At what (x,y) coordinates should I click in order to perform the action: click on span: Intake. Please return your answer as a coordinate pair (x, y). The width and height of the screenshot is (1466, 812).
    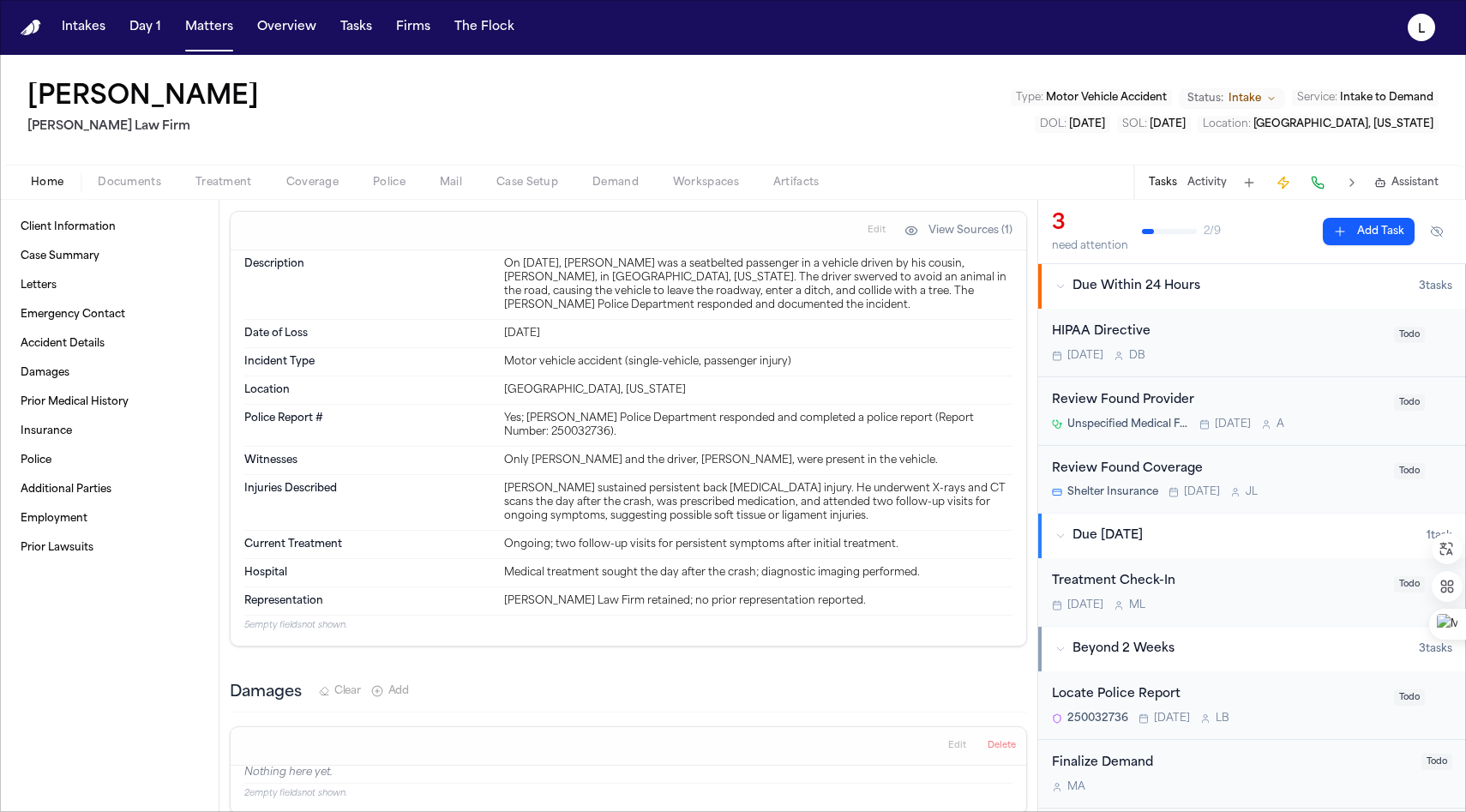
    Looking at the image, I should click on (1245, 99).